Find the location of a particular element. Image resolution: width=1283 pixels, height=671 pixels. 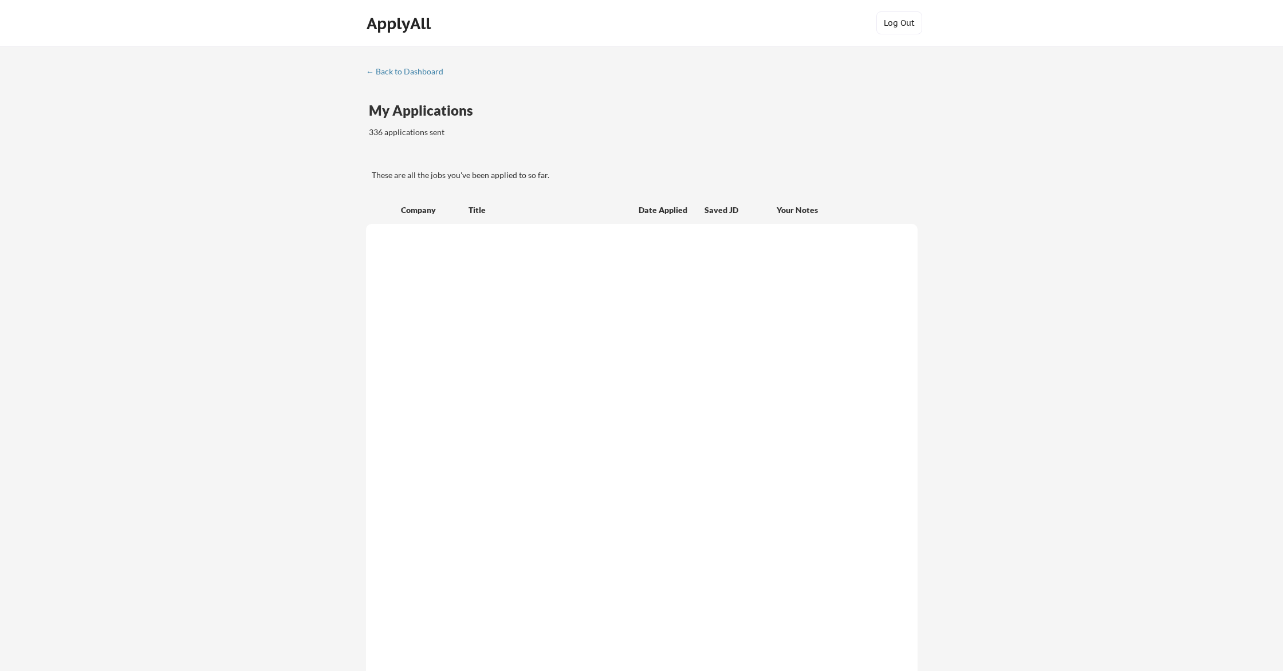

div: Title is located at coordinates (548, 210).